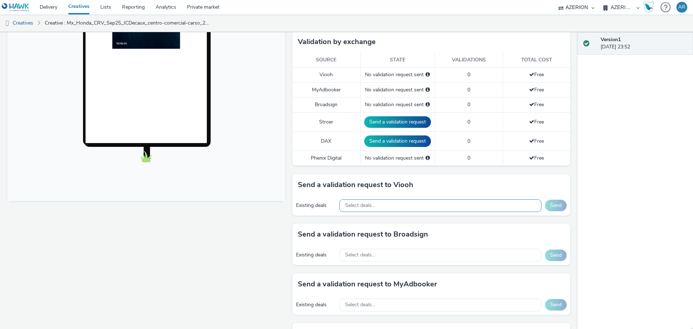 This screenshot has width=693, height=329. Describe the element at coordinates (649, 7) in the screenshot. I see `img: Hawk Academy` at that location.